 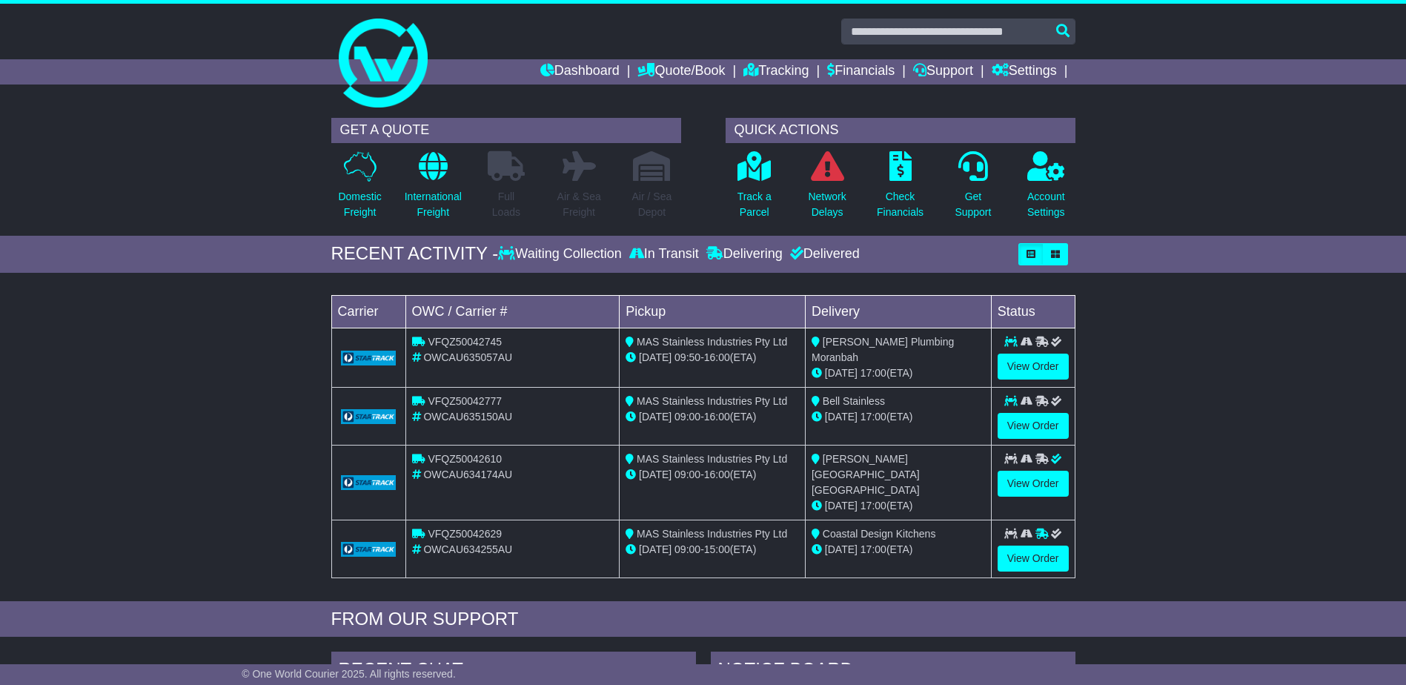 What do you see at coordinates (827, 205) in the screenshot?
I see `p: Network Delays` at bounding box center [827, 205].